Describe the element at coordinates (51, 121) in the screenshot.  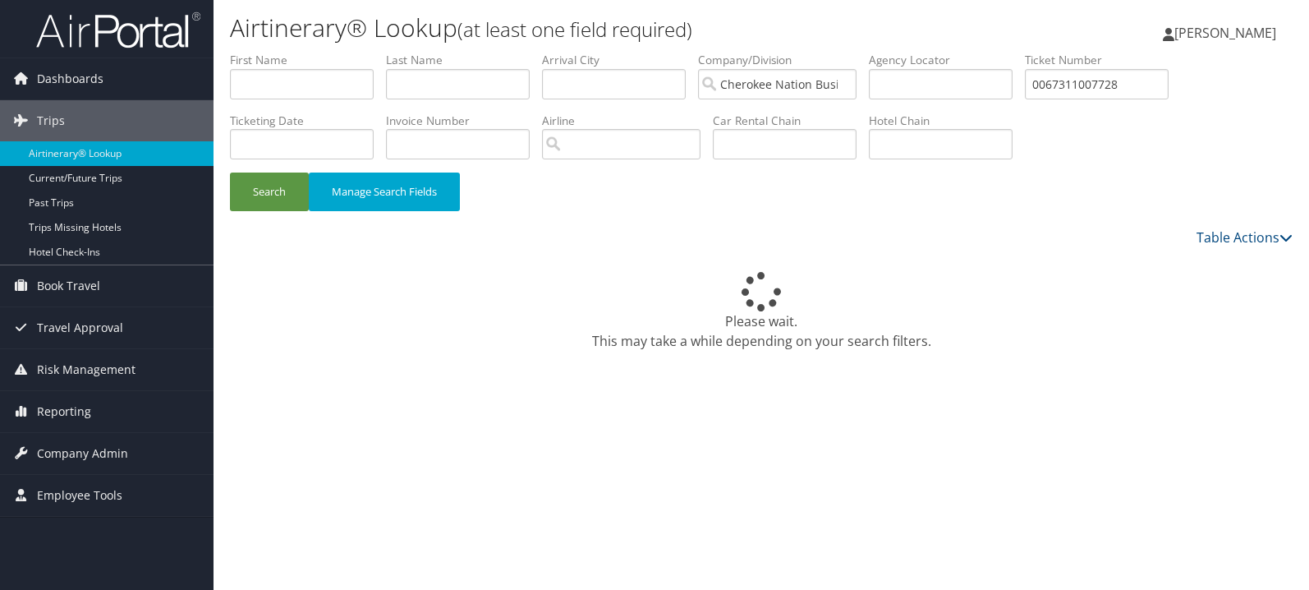
I see `span: Trips` at that location.